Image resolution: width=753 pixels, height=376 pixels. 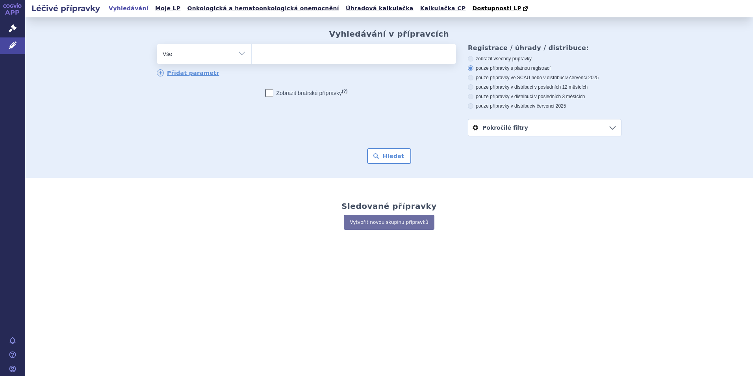 I want to click on label: pouze přípravky v distribuci v posledních 3 měsících, so click(x=544, y=96).